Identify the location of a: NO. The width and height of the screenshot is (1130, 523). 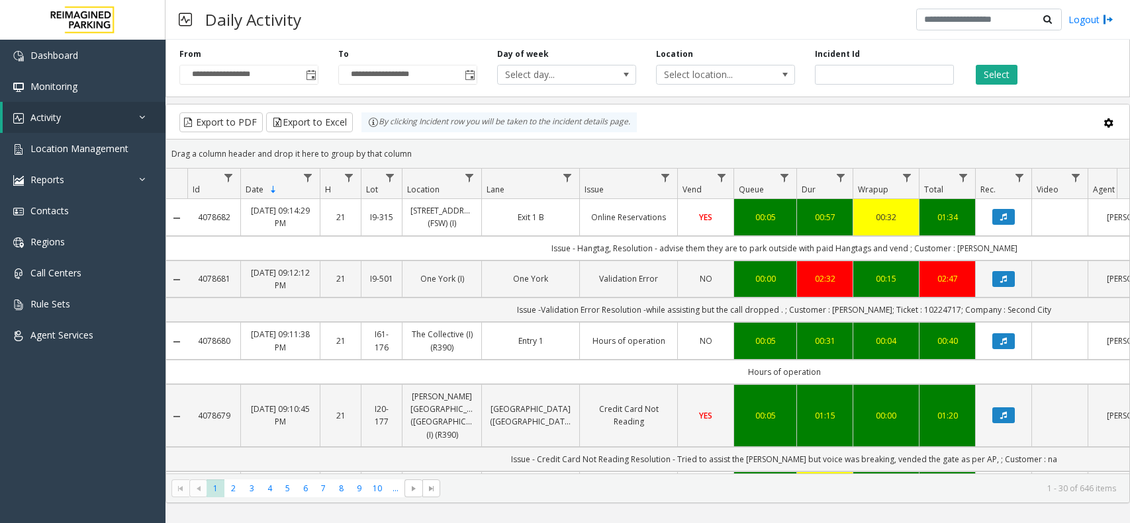
(705, 279).